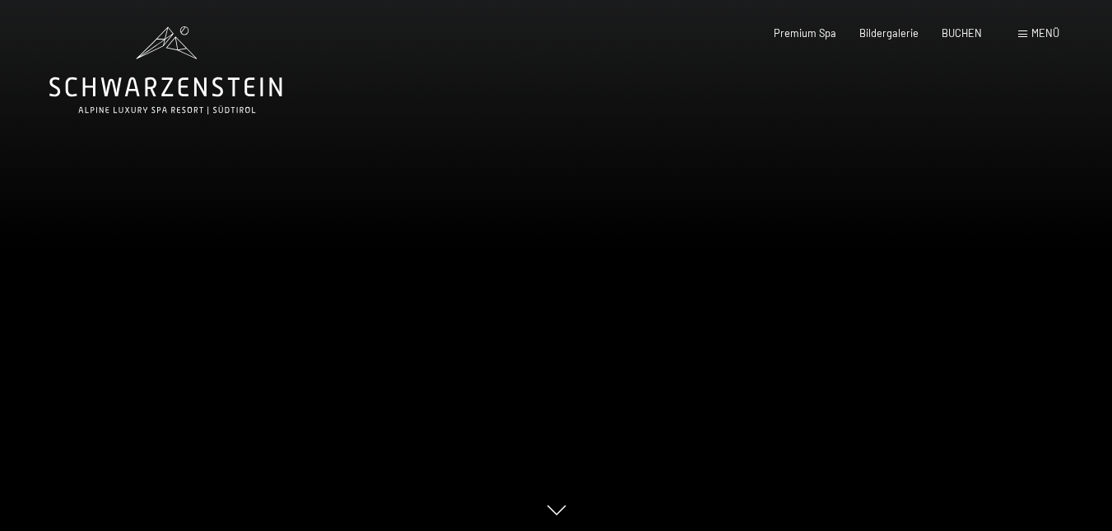 The image size is (1112, 531). What do you see at coordinates (961, 33) in the screenshot?
I see `a: BUCHEN` at bounding box center [961, 33].